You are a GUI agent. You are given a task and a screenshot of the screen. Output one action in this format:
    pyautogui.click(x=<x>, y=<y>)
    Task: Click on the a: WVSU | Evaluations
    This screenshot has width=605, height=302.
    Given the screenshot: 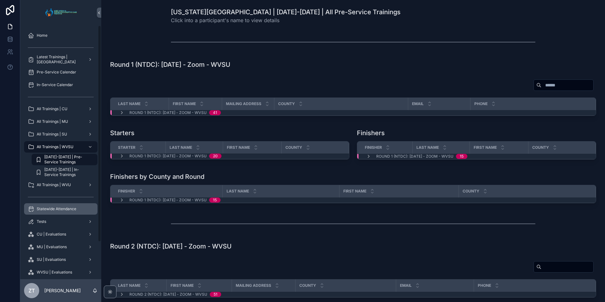 What is the action you would take?
    pyautogui.click(x=61, y=272)
    